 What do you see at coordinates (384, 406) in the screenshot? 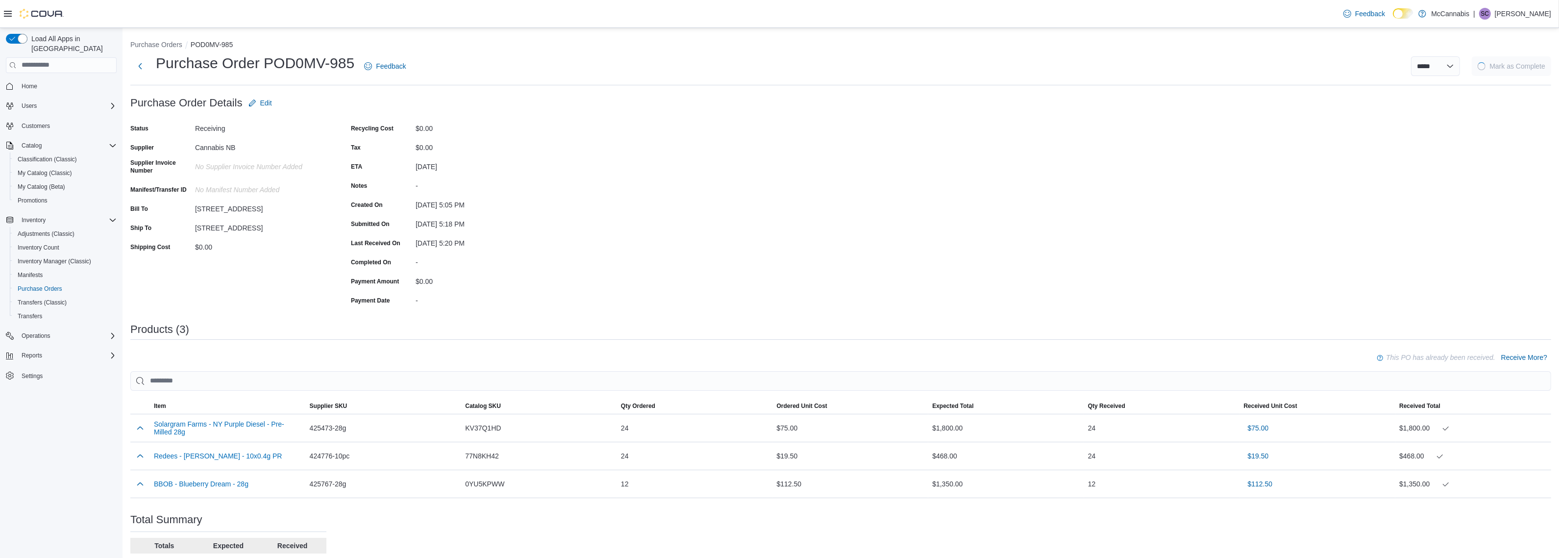
I see `button: Supplier SKU` at bounding box center [384, 406].